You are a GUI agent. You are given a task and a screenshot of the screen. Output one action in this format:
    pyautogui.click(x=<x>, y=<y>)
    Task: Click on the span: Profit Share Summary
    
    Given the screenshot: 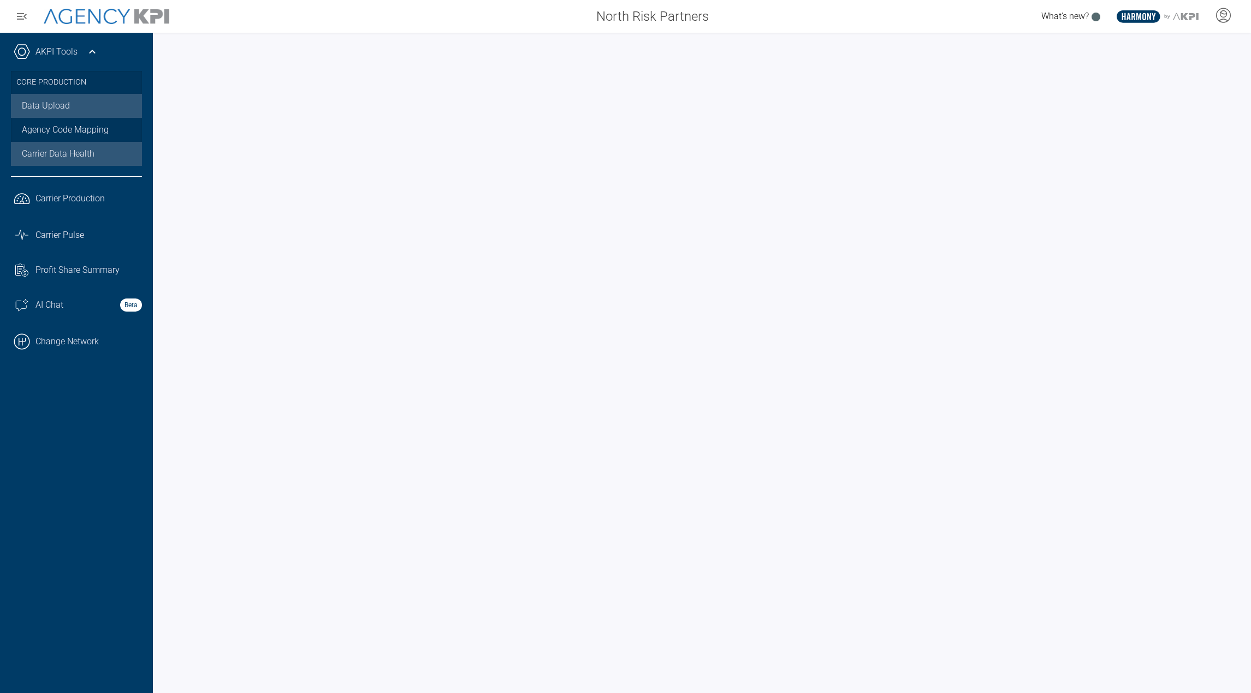 What is the action you would take?
    pyautogui.click(x=78, y=270)
    